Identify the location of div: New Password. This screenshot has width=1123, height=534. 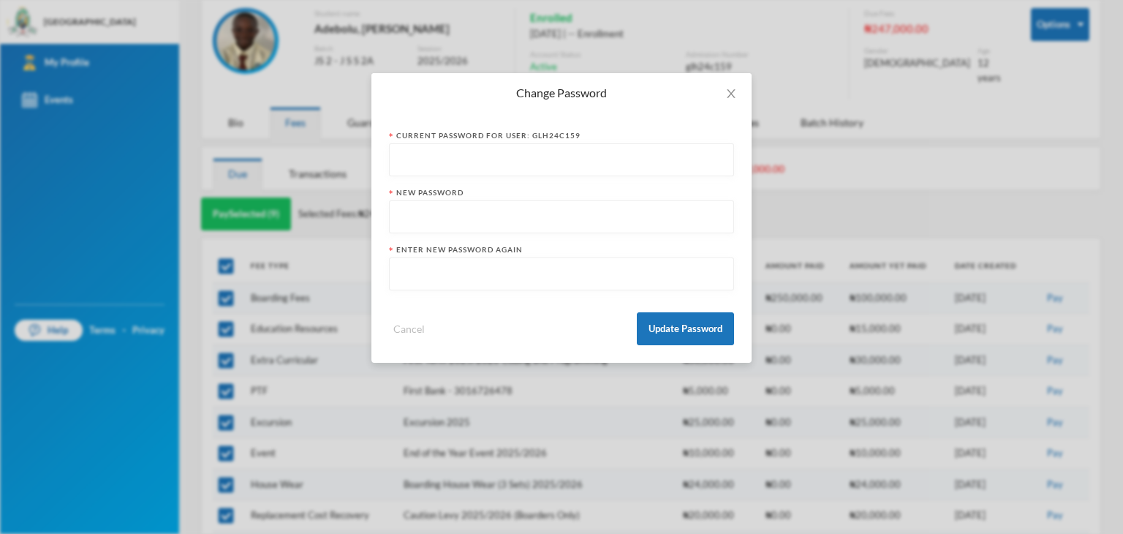
(562, 192).